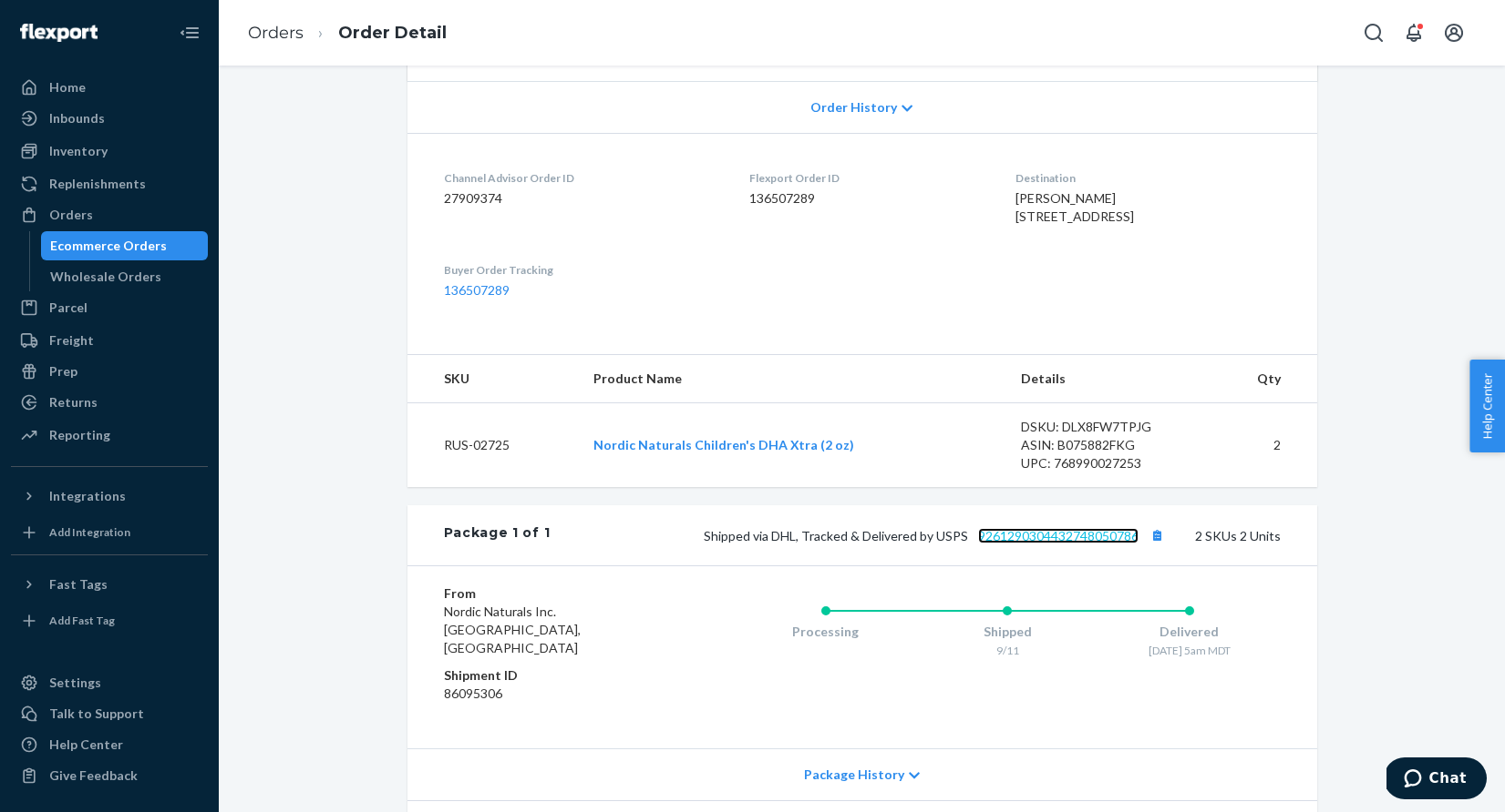 Image resolution: width=1505 pixels, height=812 pixels. Describe the element at coordinates (98, 184) in the screenshot. I see `div: Replenishments` at that location.